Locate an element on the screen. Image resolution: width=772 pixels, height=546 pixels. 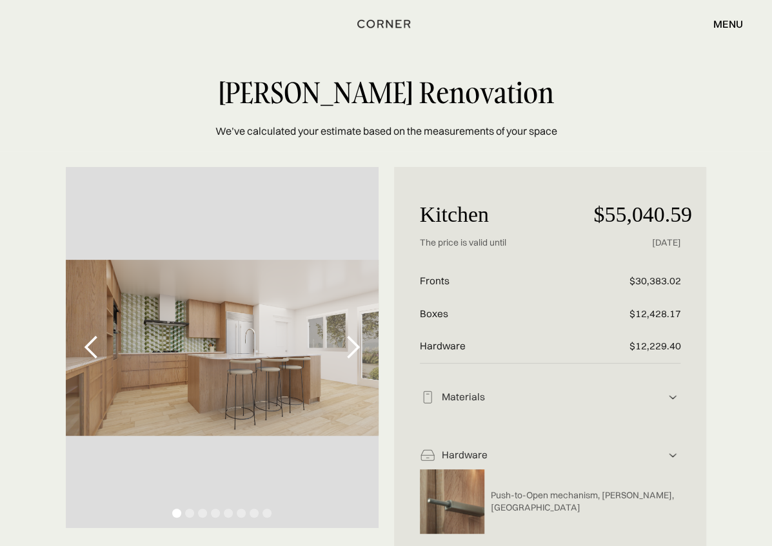
div: previous slide is located at coordinates (92, 347).